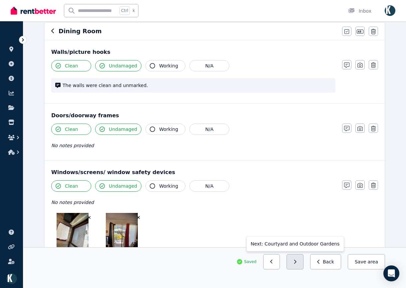  Describe the element at coordinates (215, 116) in the screenshot. I see `div: Doors/doorway frames` at that location.